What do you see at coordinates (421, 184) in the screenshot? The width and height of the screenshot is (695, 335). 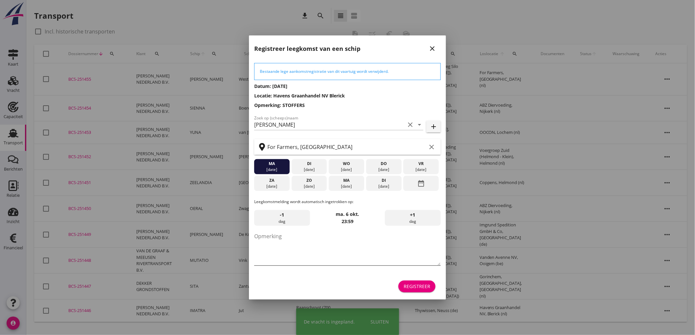 I see `i: date_range` at bounding box center [421, 184].